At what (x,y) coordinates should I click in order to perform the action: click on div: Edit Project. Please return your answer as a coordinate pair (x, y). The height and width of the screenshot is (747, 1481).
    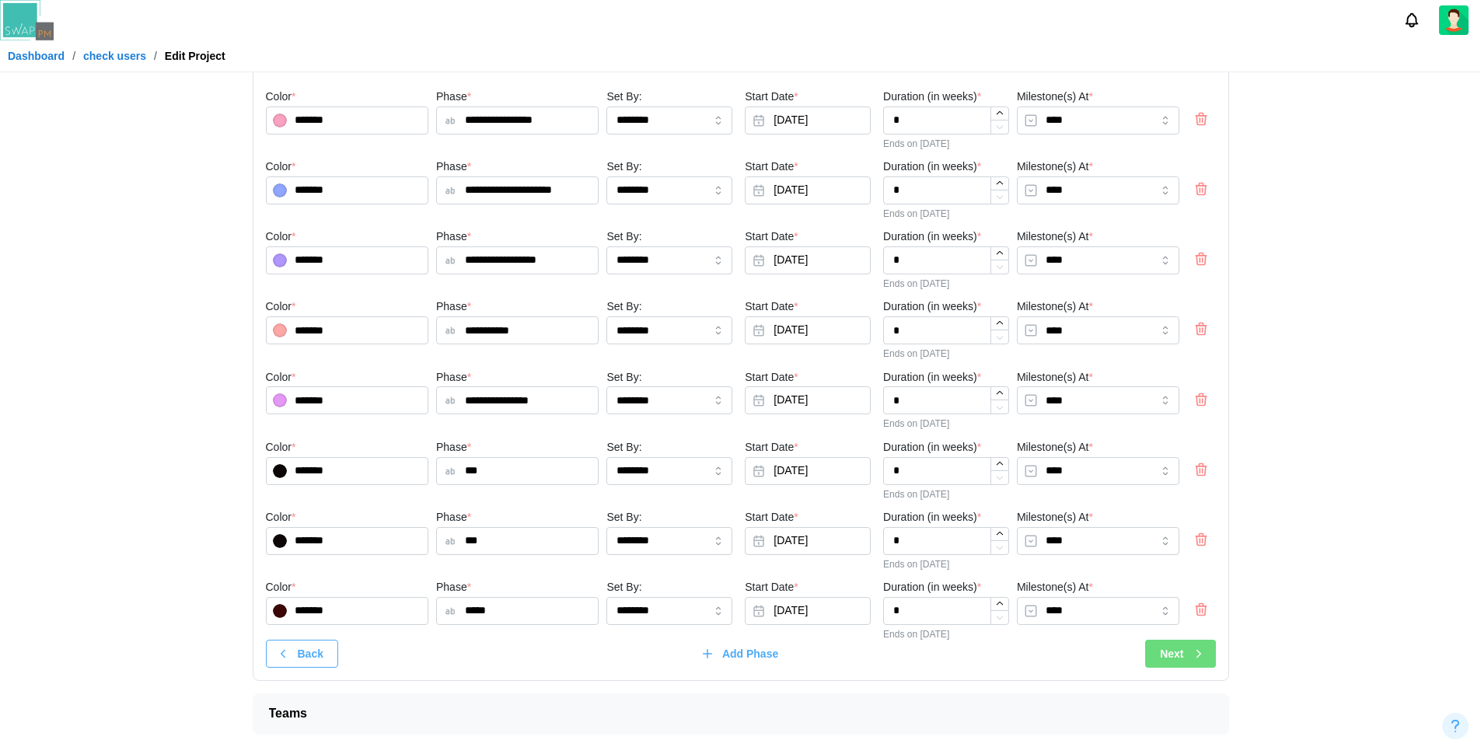
    Looking at the image, I should click on (195, 56).